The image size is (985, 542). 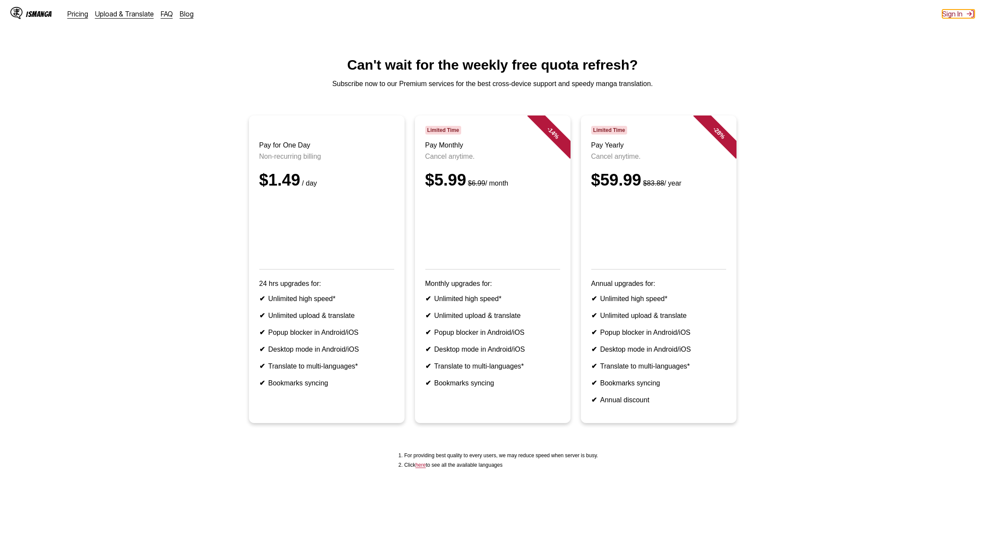 I want to click on p: Non-recurring billing, so click(x=327, y=156).